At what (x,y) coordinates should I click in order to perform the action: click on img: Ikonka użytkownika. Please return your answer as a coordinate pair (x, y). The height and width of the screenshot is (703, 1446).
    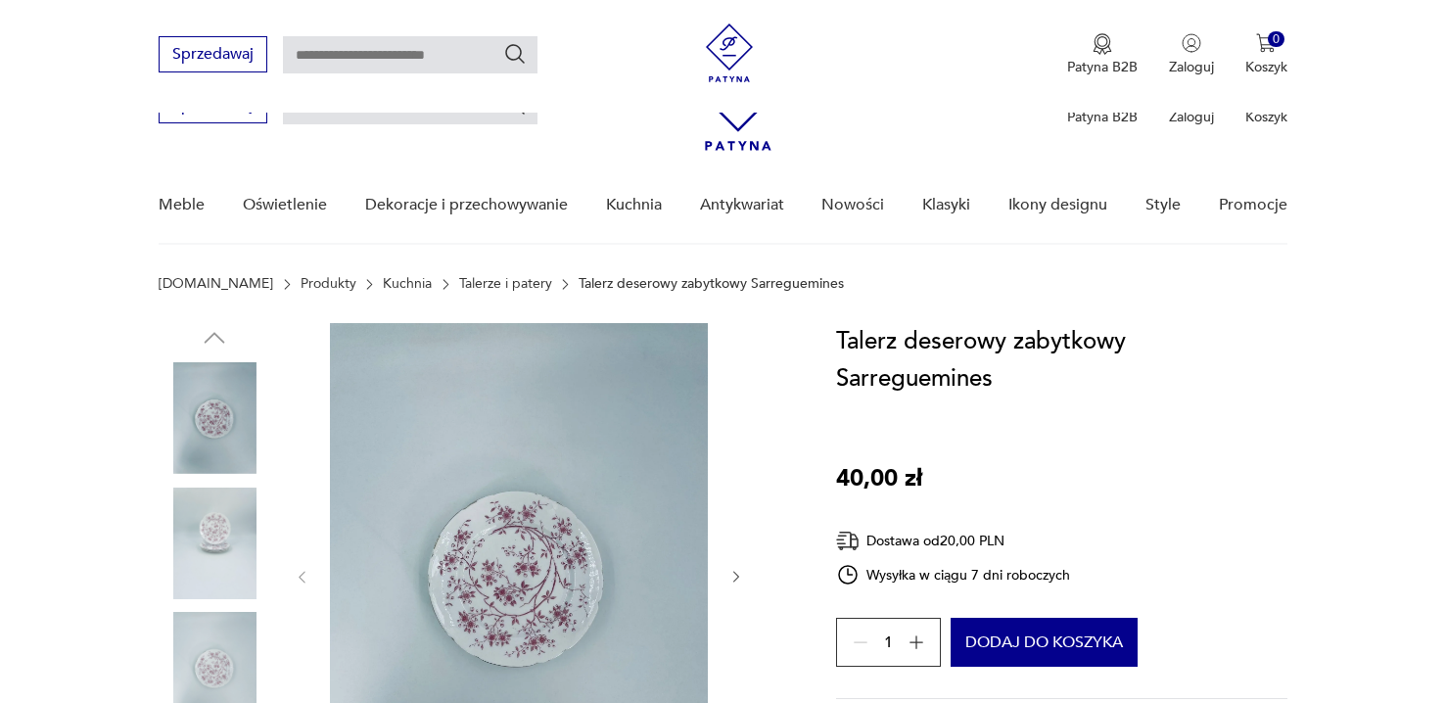
    Looking at the image, I should click on (1192, 43).